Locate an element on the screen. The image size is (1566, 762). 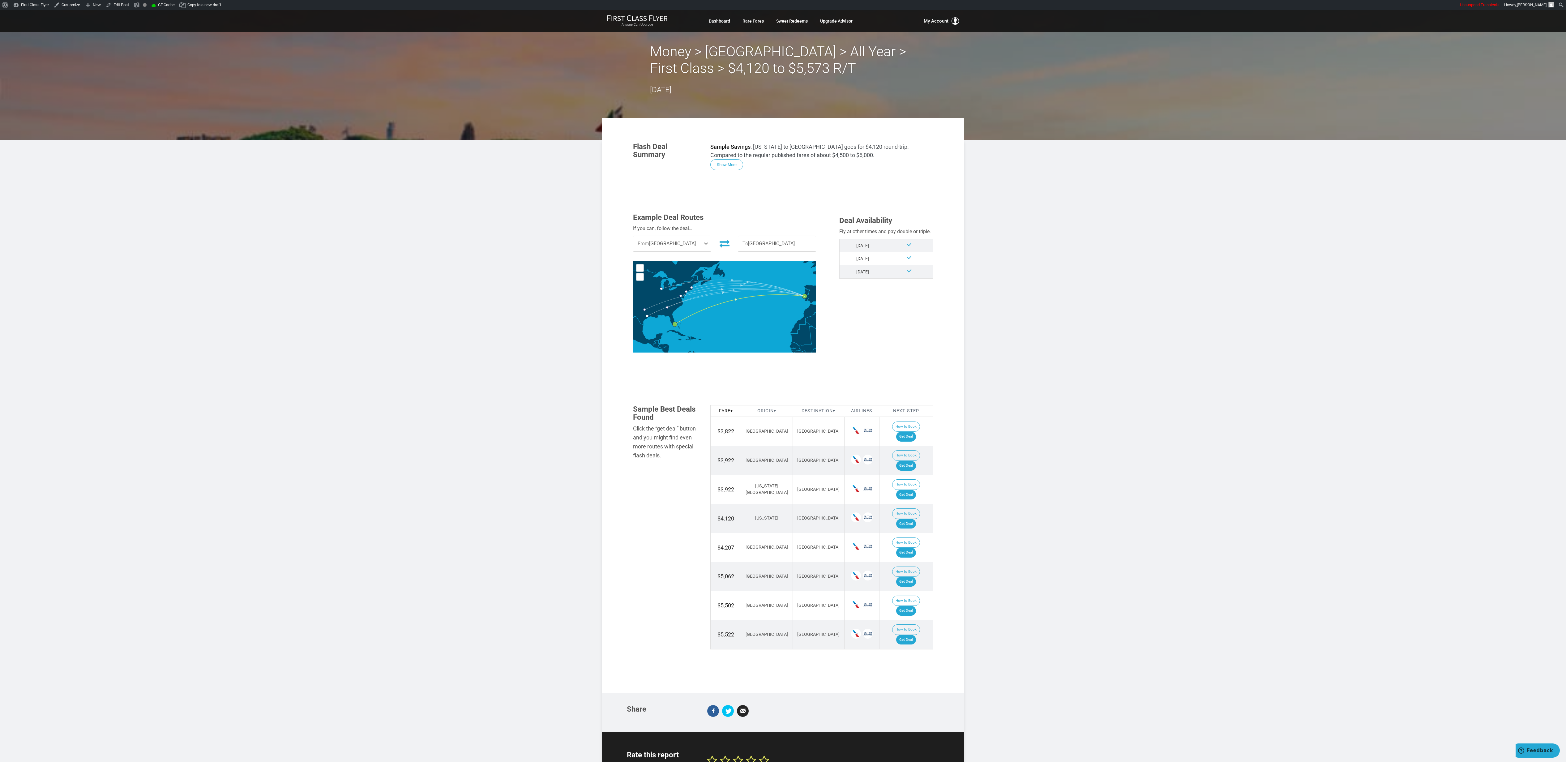
a: Rare Fares is located at coordinates (753, 21).